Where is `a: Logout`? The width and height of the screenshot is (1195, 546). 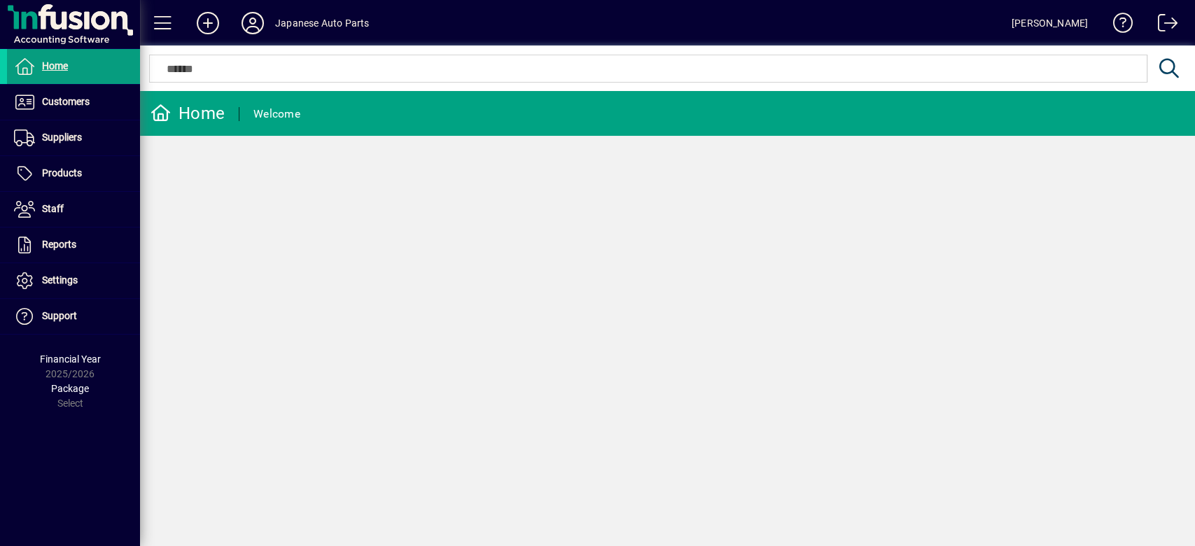 a: Logout is located at coordinates (1163, 25).